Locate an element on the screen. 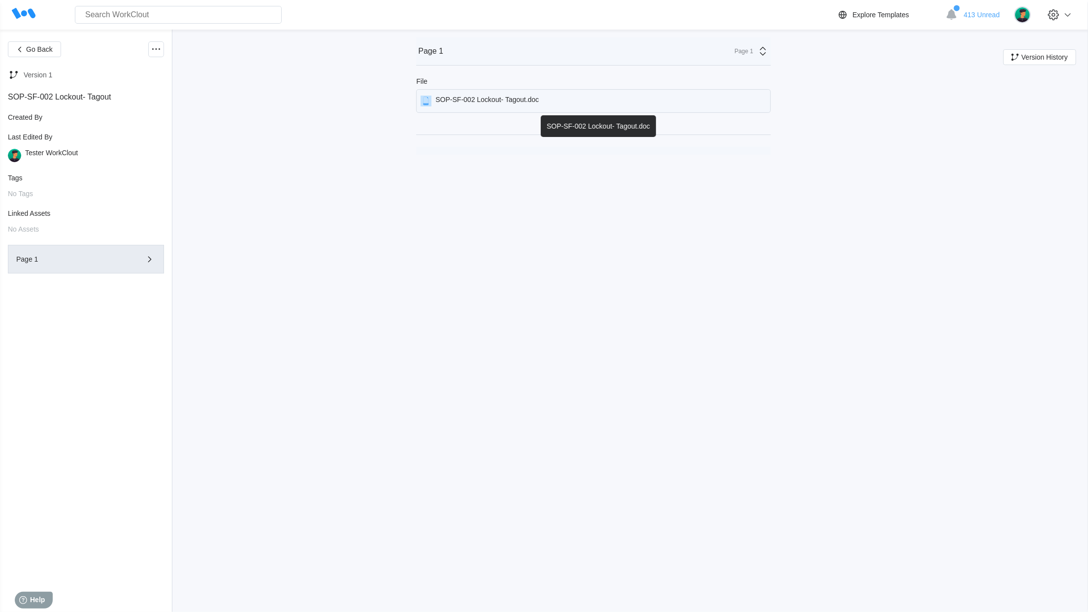 The height and width of the screenshot is (612, 1088). div: Explore Templates is located at coordinates (881, 15).